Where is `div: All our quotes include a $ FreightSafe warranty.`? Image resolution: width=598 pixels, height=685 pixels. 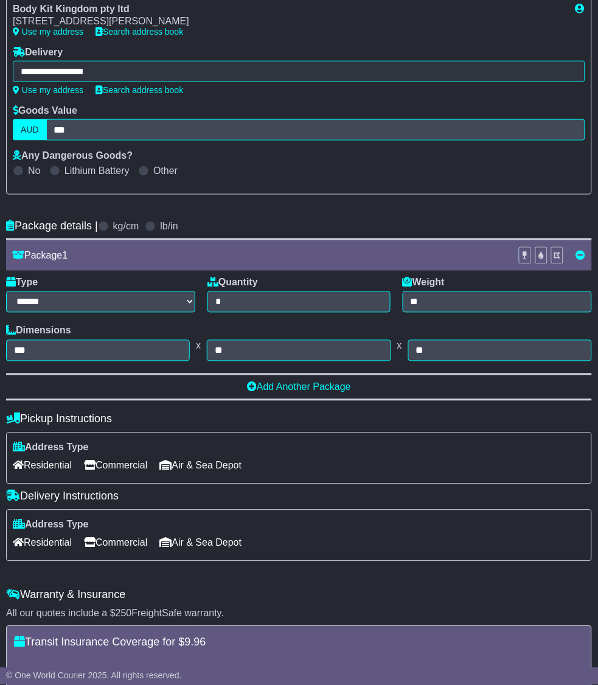 div: All our quotes include a $ FreightSafe warranty. is located at coordinates (299, 613).